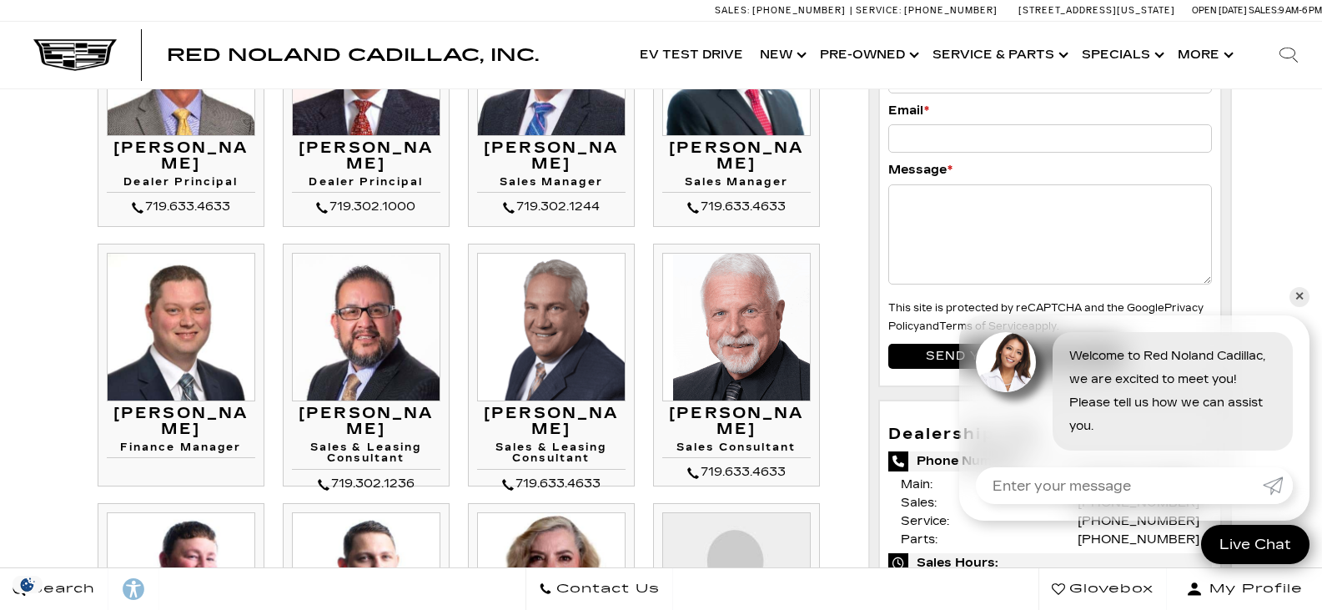  What do you see at coordinates (908, 111) in the screenshot?
I see `label: Email` at bounding box center [908, 111].